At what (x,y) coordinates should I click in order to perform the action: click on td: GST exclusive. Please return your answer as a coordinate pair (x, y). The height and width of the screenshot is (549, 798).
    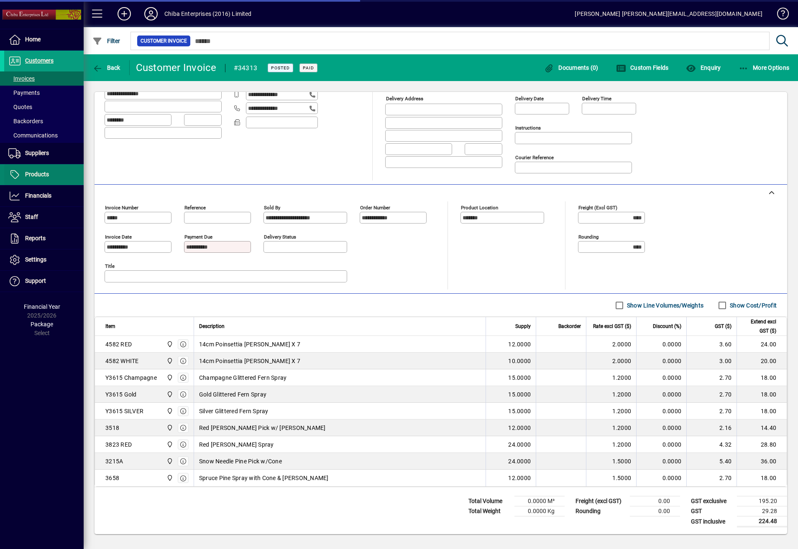
    Looking at the image, I should click on (712, 502).